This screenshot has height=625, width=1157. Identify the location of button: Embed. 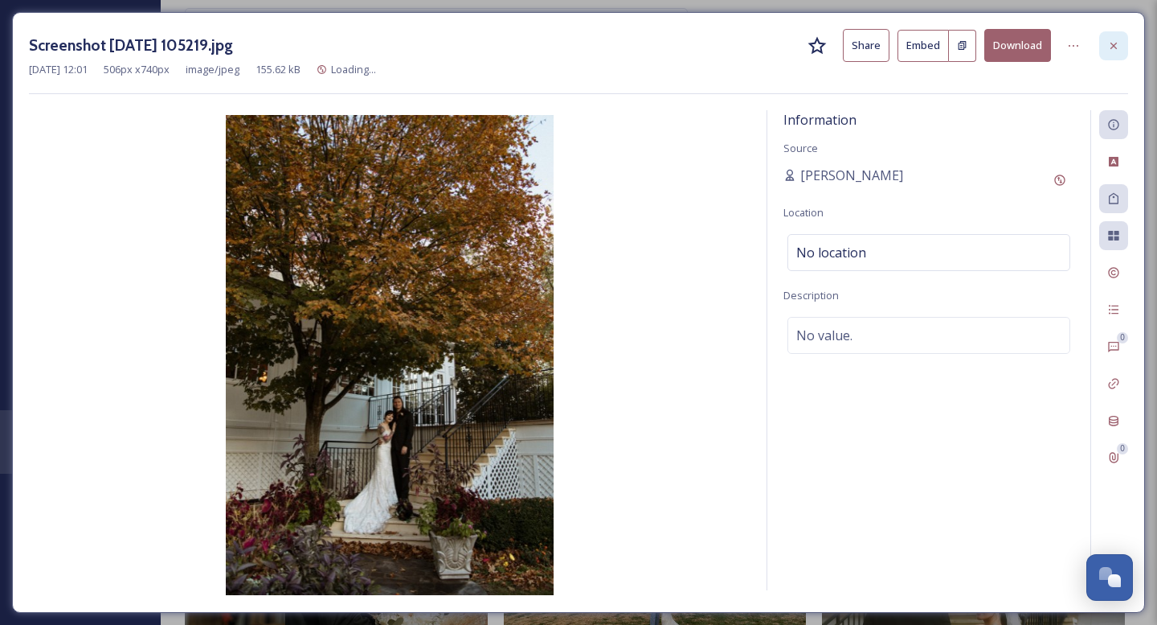
(924, 46).